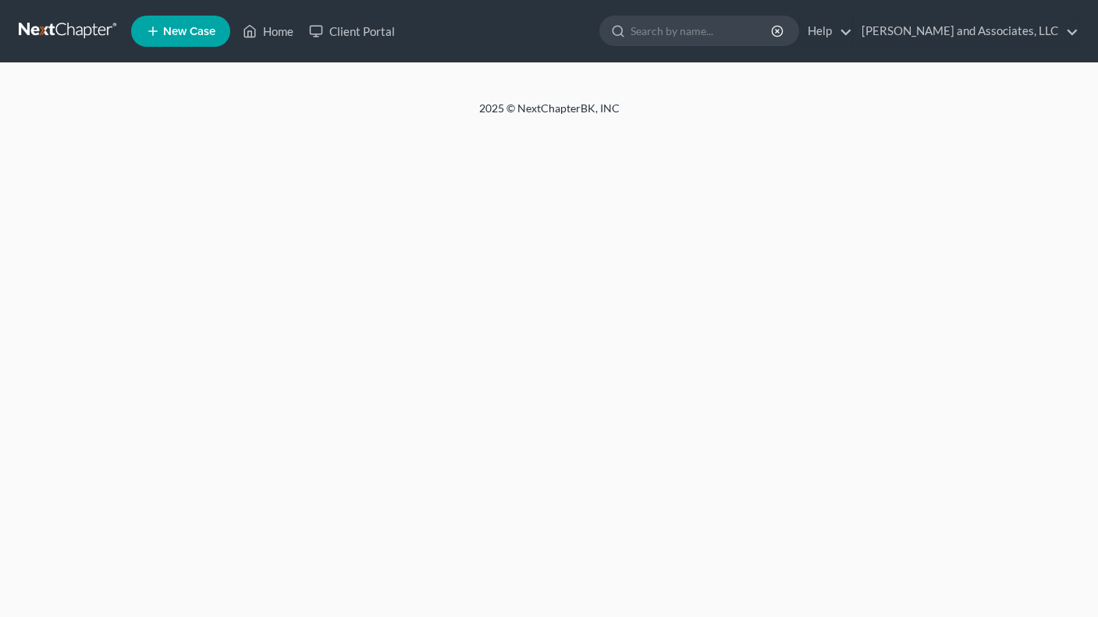 This screenshot has width=1098, height=617. I want to click on a: Help, so click(826, 31).